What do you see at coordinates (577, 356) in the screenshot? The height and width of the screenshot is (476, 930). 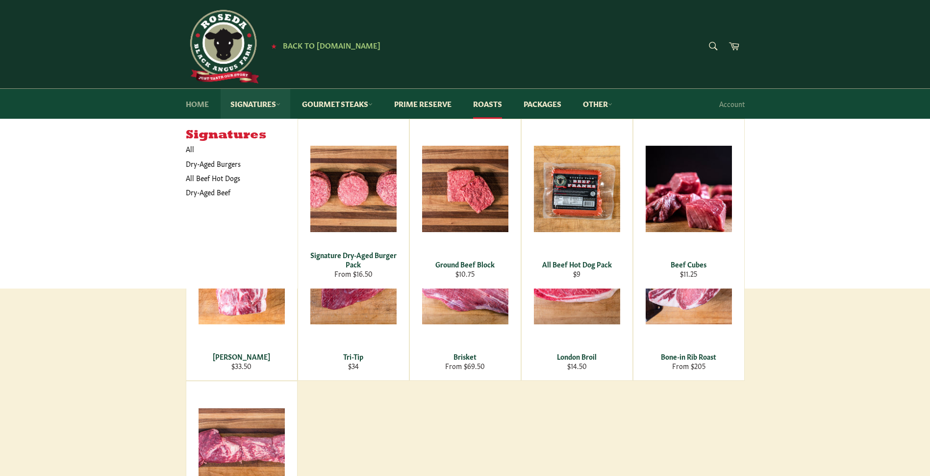 I see `div: London Broil` at bounding box center [577, 356].